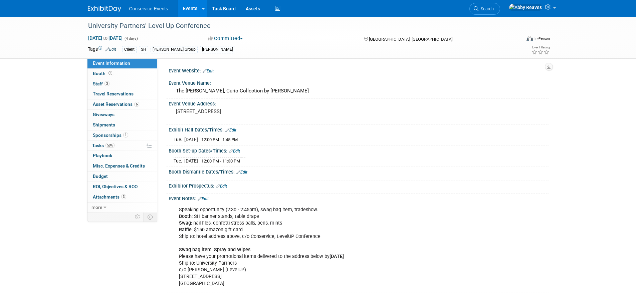  Describe the element at coordinates (115, 187) in the screenshot. I see `span: ROI, Objectives & ROO` at that location.